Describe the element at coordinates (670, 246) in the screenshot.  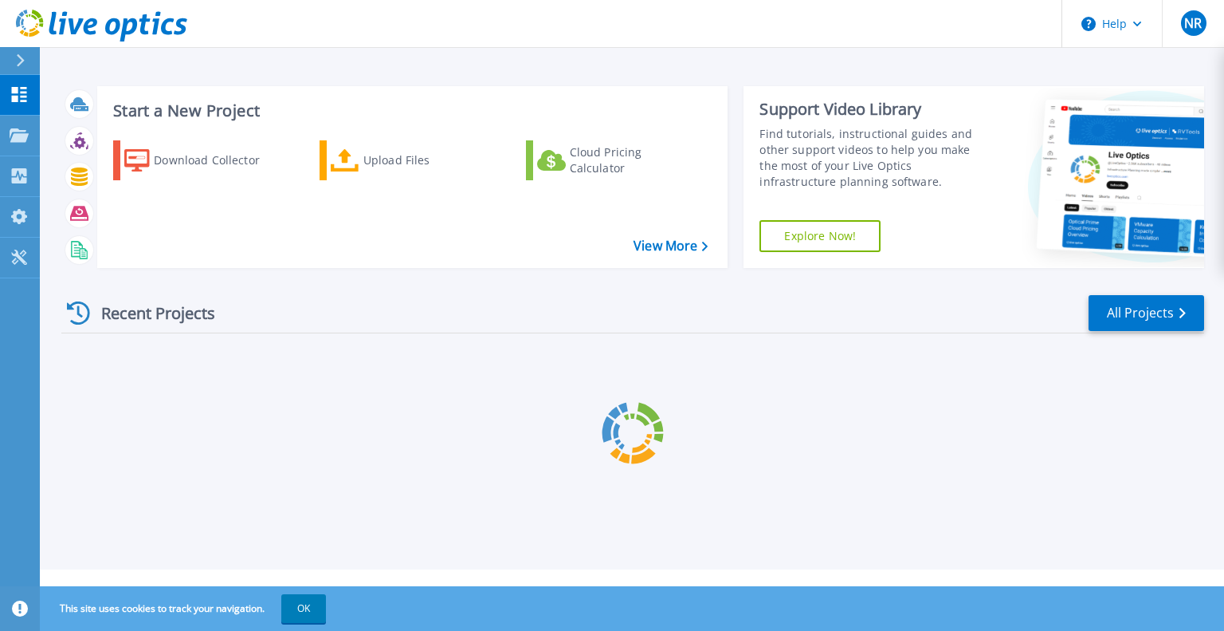
I see `a: View More` at that location.